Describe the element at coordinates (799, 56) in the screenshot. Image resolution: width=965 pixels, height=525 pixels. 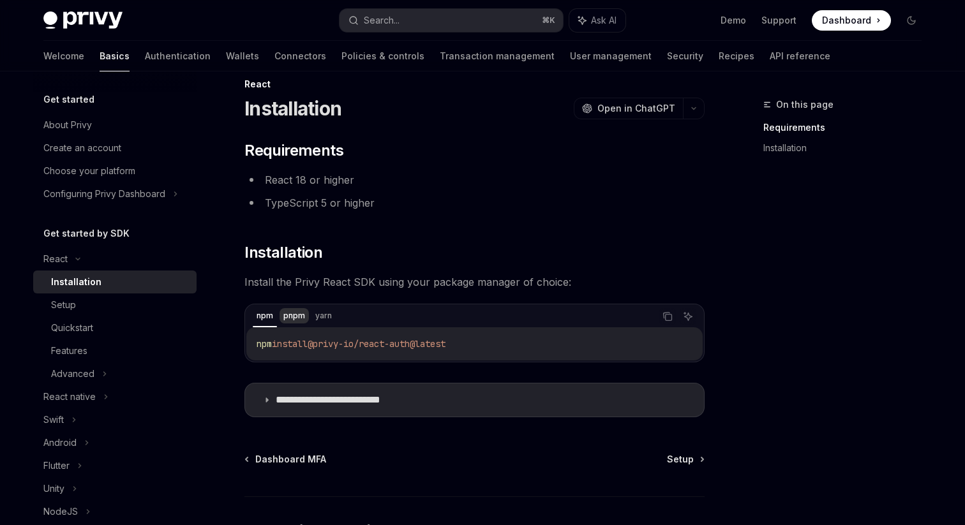
I see `a: API reference` at that location.